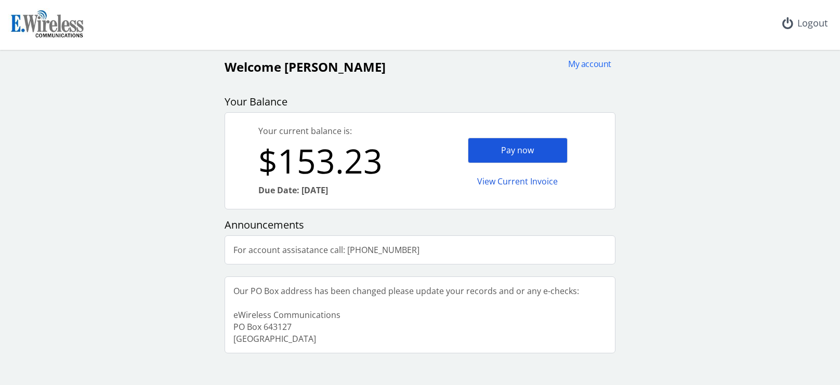 Image resolution: width=840 pixels, height=385 pixels. What do you see at coordinates (339, 161) in the screenshot?
I see `div: $153.23` at bounding box center [339, 161].